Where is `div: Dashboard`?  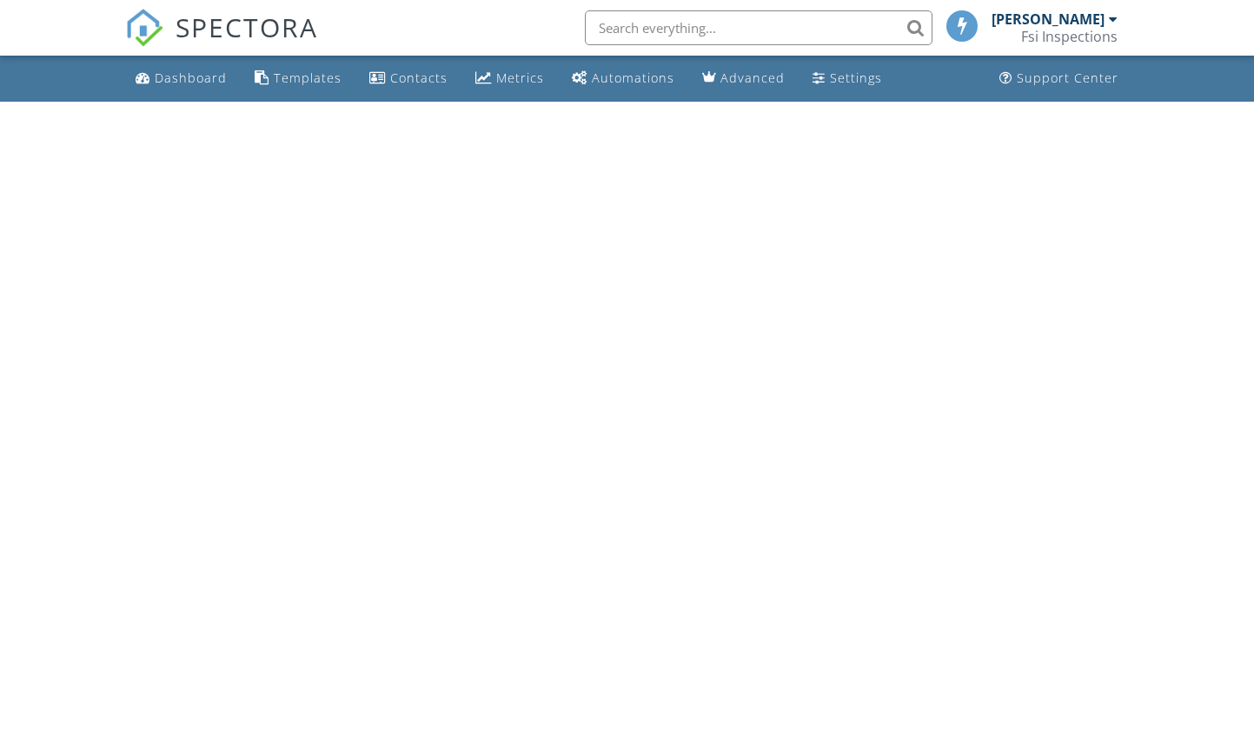 div: Dashboard is located at coordinates (190, 77).